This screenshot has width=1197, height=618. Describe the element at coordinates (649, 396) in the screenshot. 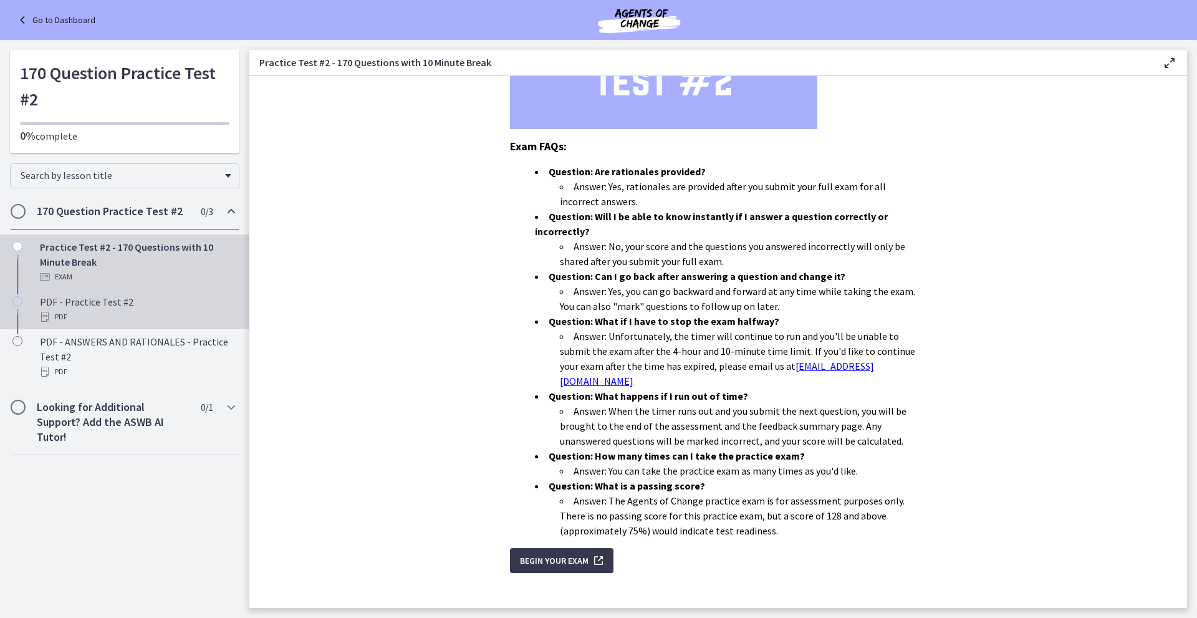

I see `strong: Question: What happens if I run out of time?` at that location.